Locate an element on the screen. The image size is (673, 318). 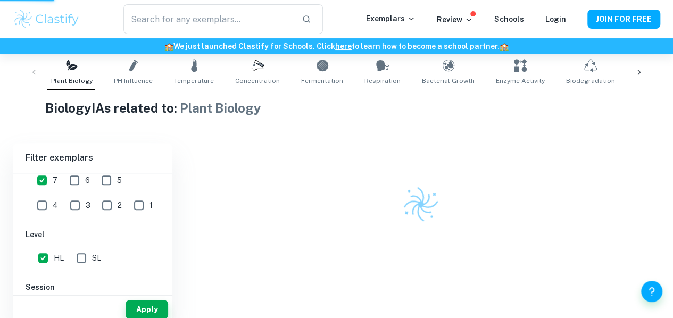
a: Login is located at coordinates (556, 19).